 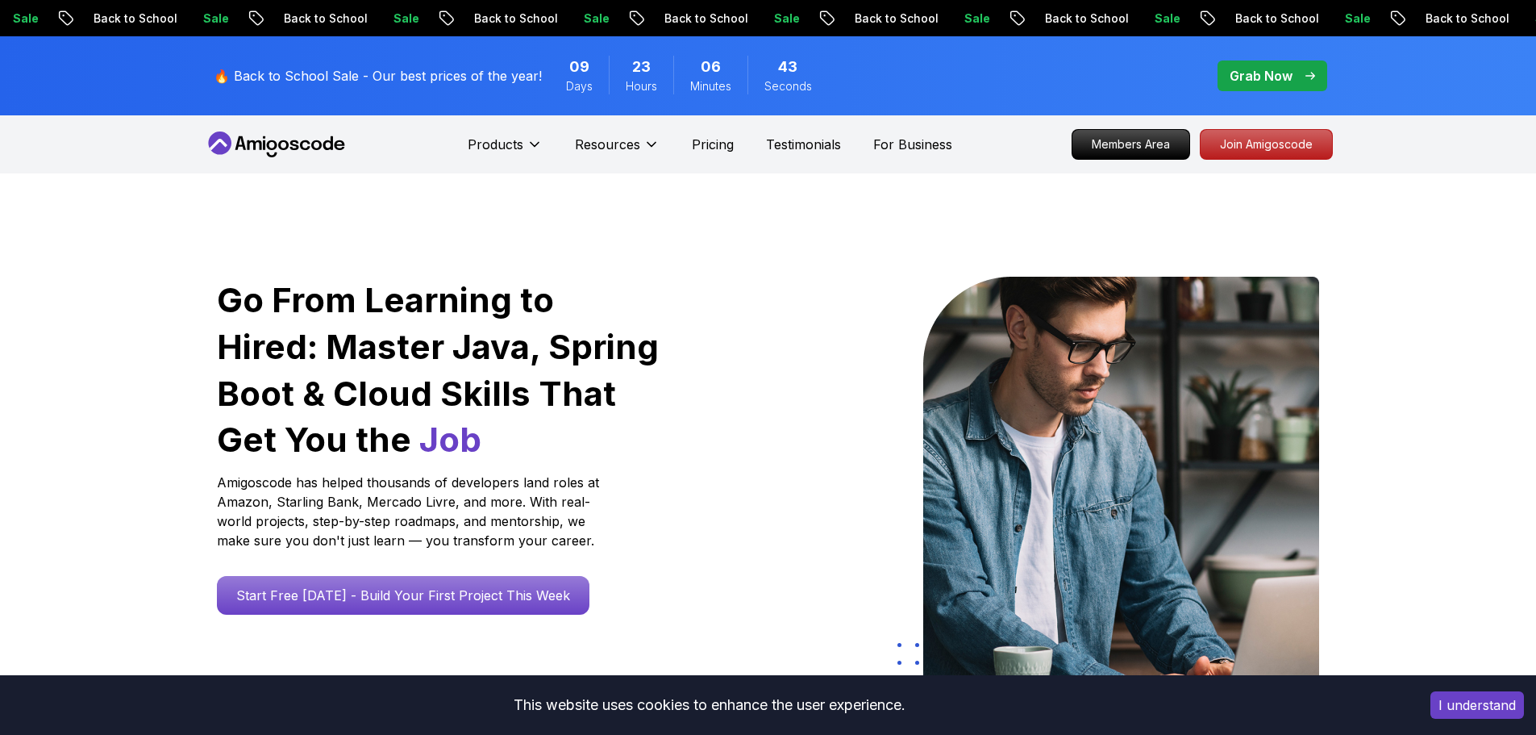 What do you see at coordinates (913, 144) in the screenshot?
I see `a: For Business` at bounding box center [913, 144].